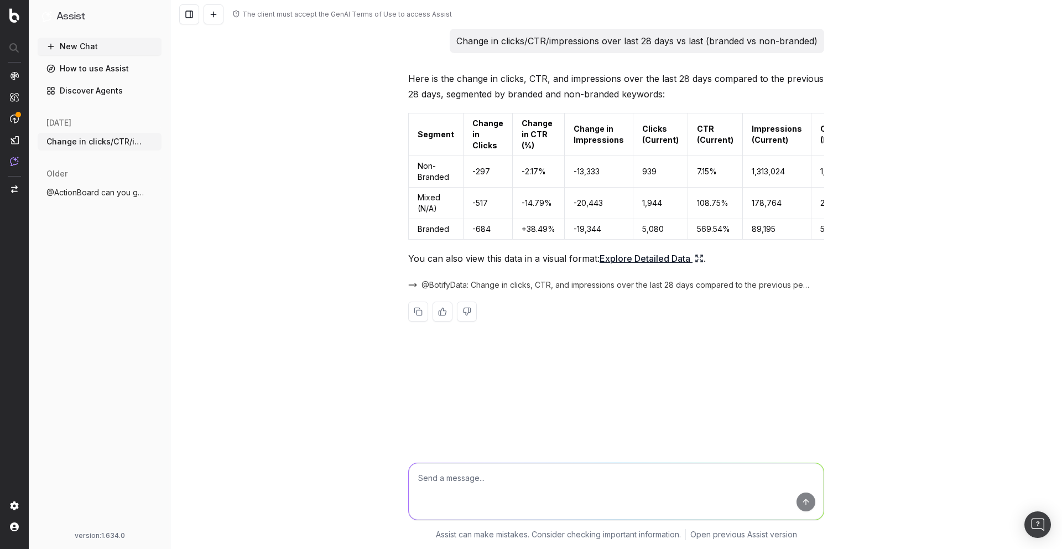 The image size is (1062, 549). What do you see at coordinates (840, 229) in the screenshot?
I see `td: 5,764` at bounding box center [840, 229].